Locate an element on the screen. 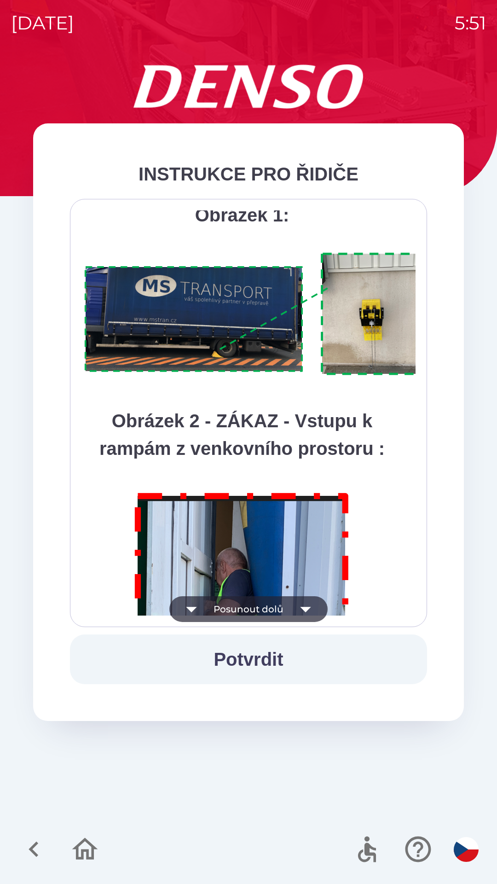  img: cs flag is located at coordinates (467, 850).